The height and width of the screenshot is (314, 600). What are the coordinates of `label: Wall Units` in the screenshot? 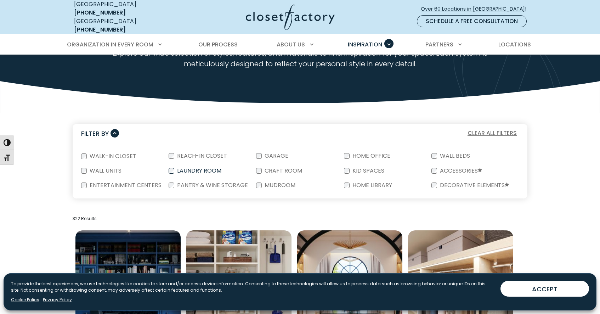 It's located at (105, 171).